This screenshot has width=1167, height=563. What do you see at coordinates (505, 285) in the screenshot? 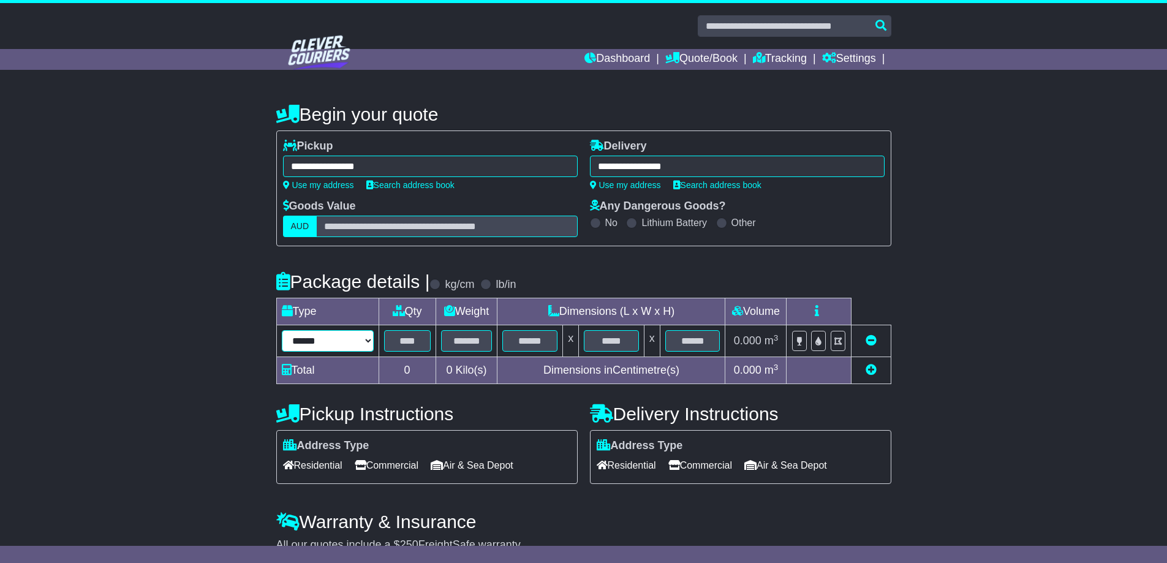
I see `label: lb/in` at bounding box center [505, 285].